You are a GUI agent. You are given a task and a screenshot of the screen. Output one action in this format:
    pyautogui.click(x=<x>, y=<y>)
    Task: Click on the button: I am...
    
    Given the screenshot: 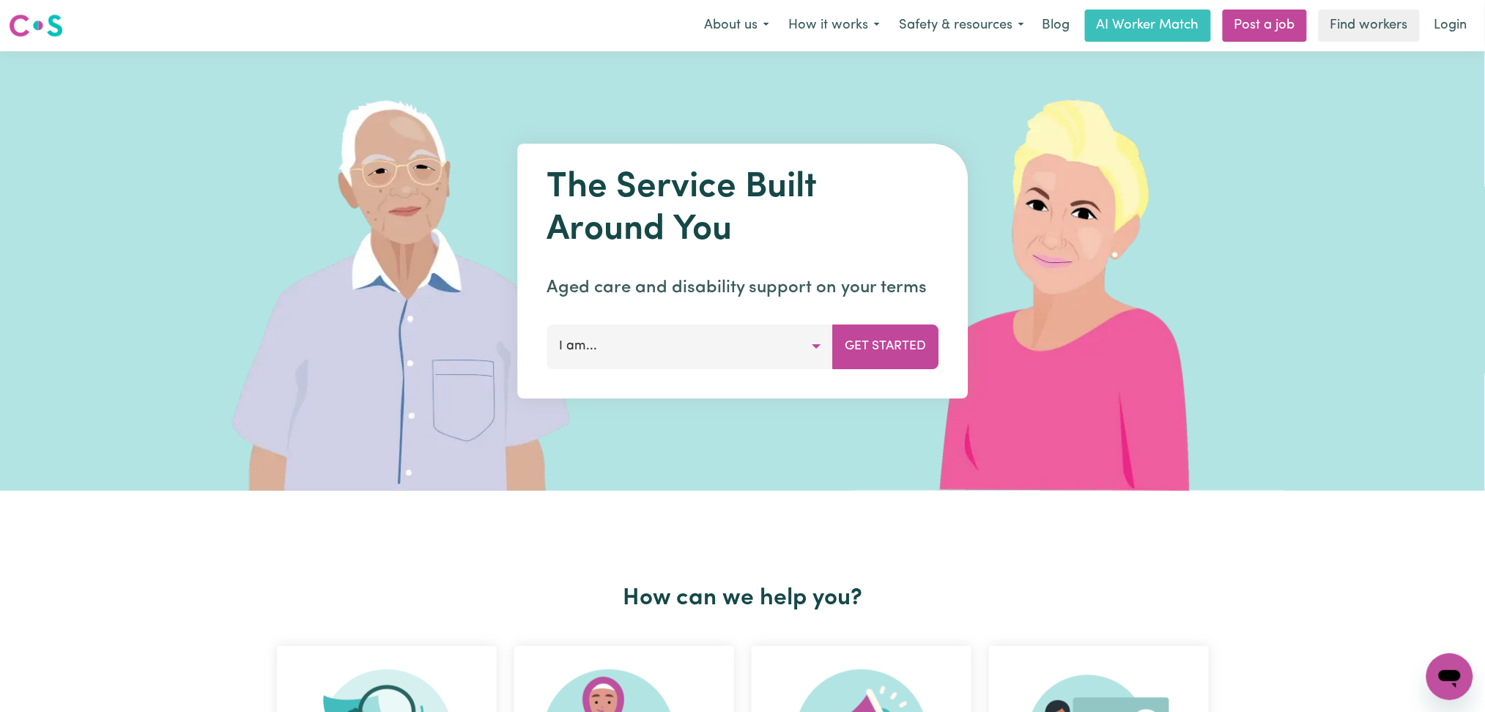 What is the action you would take?
    pyautogui.click(x=689, y=347)
    